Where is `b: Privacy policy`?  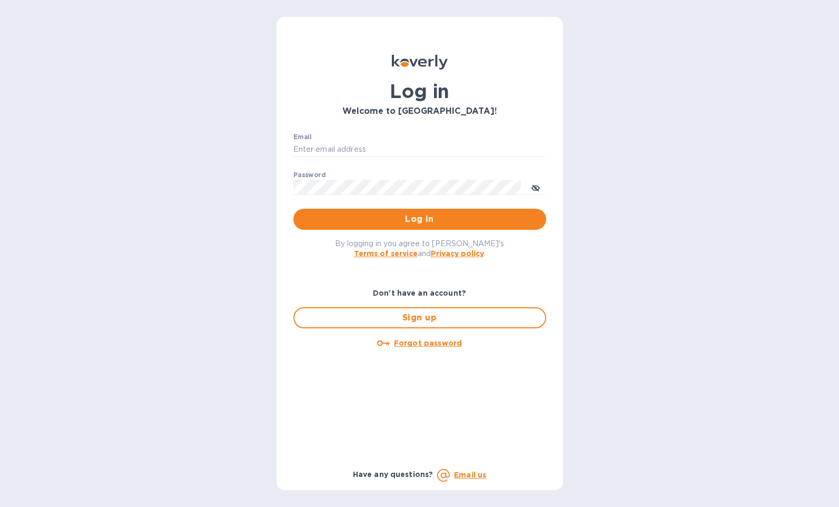 b: Privacy policy is located at coordinates (457, 253).